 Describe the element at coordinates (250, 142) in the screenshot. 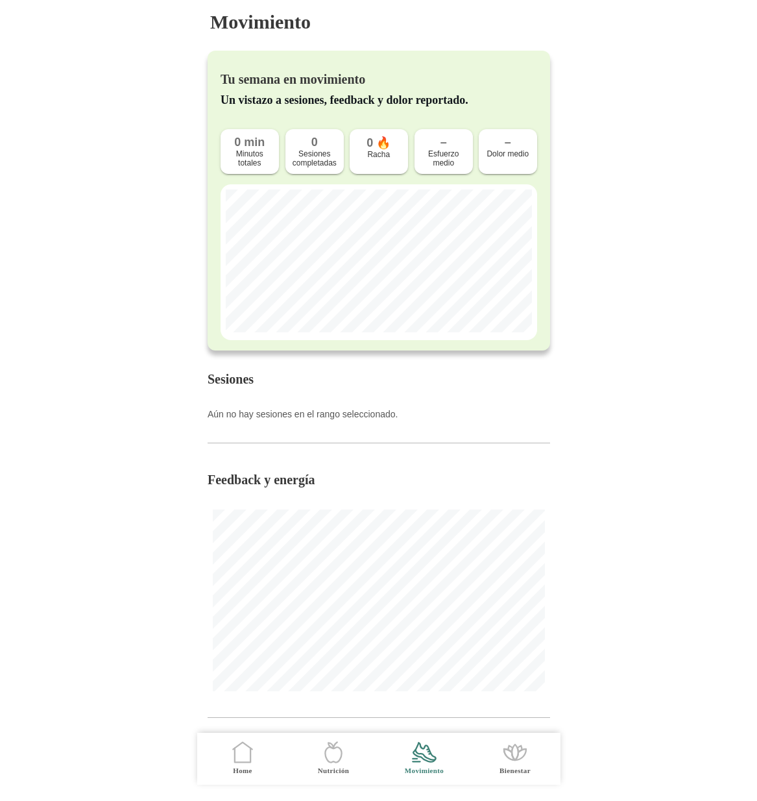

I see `div: 0 min` at that location.